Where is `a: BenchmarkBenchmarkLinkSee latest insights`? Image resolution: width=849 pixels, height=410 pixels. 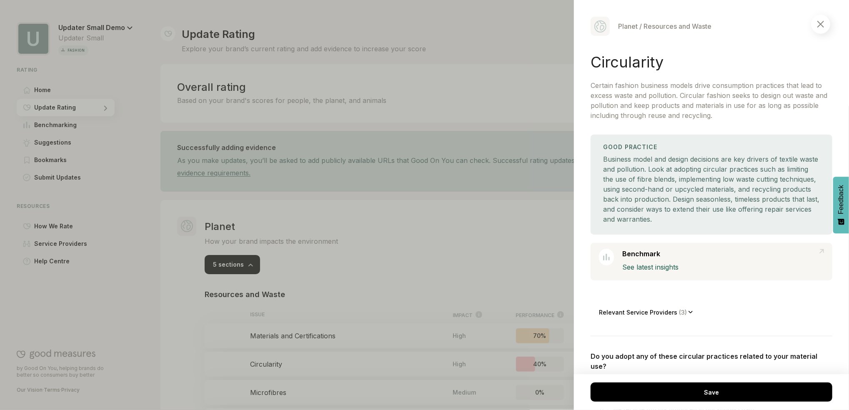 a: BenchmarkBenchmarkLinkSee latest insights is located at coordinates (711, 262).